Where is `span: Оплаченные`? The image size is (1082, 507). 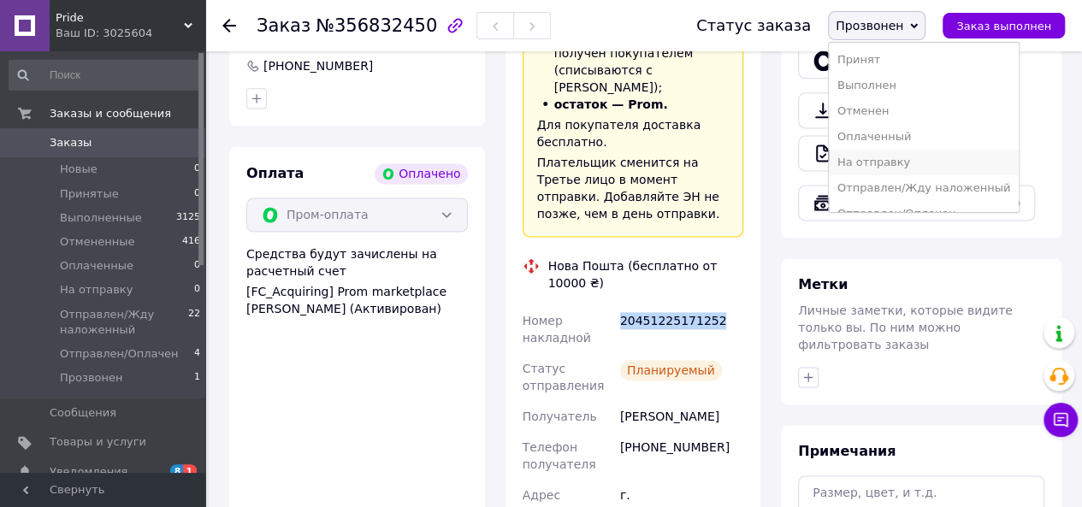 span: Оплаченные is located at coordinates (97, 266).